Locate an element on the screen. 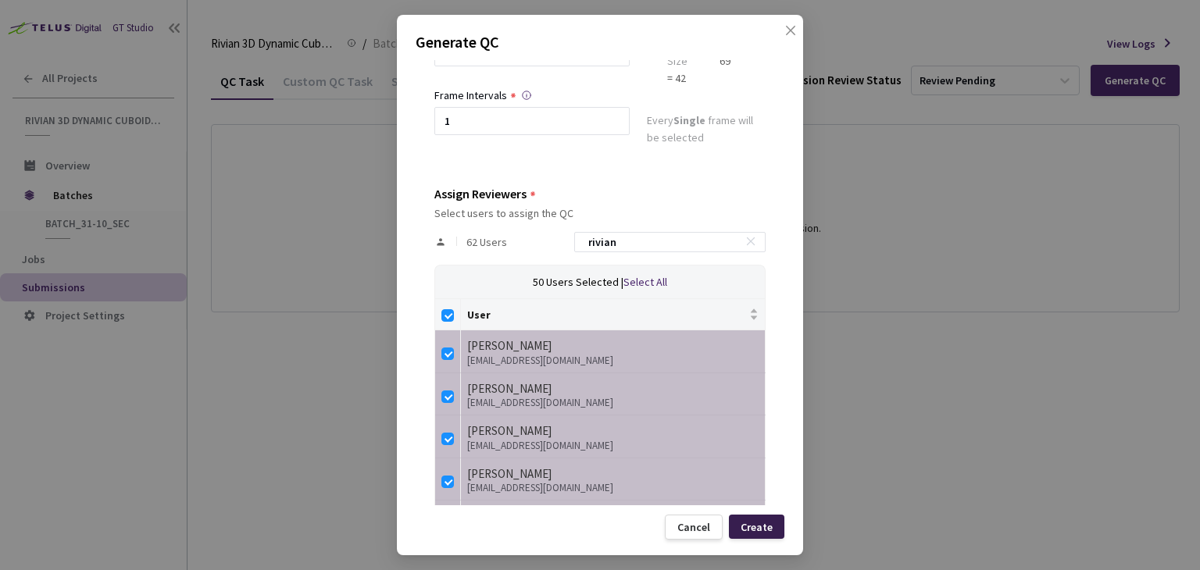 The width and height of the screenshot is (1200, 570). div: = 42 is located at coordinates (684, 78).